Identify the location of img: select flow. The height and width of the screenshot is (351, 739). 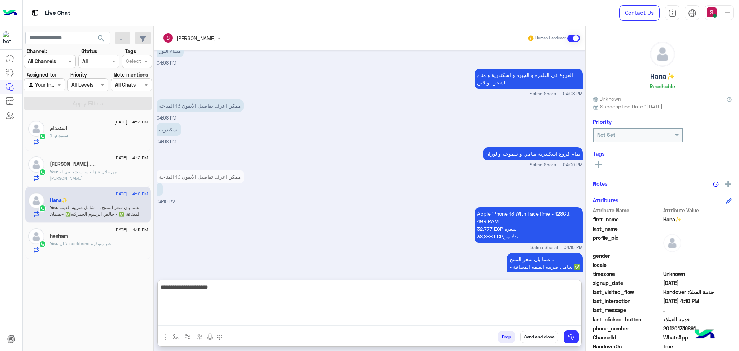
(176, 337).